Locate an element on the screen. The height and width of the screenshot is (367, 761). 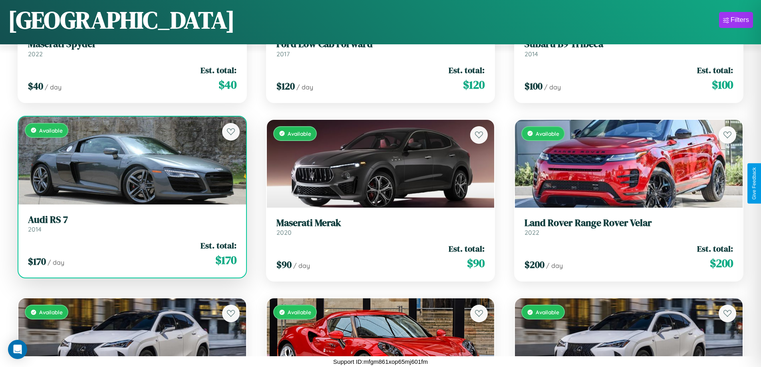
a: Subaru B9 Tribeca2014 is located at coordinates (629, 48).